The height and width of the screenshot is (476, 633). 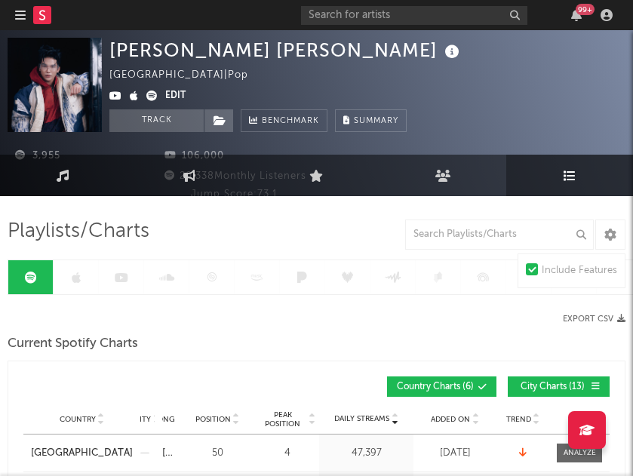 What do you see at coordinates (366, 454) in the screenshot?
I see `div: 47,397` at bounding box center [366, 454].